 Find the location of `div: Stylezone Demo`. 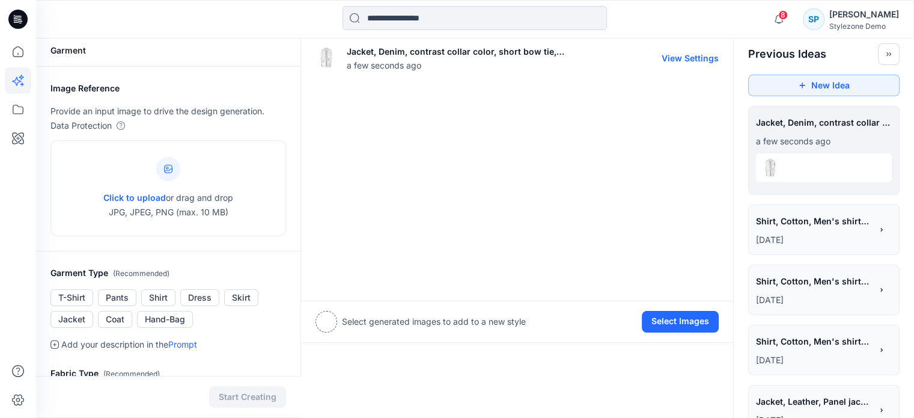

div: Stylezone Demo is located at coordinates (864, 26).